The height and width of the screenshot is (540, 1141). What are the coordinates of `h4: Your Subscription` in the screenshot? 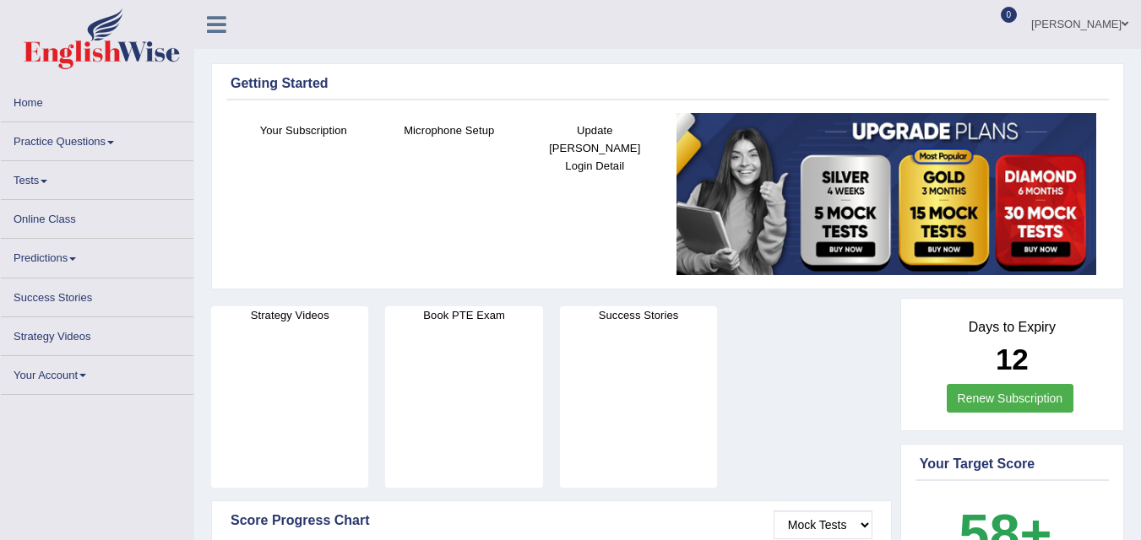 It's located at (303, 130).